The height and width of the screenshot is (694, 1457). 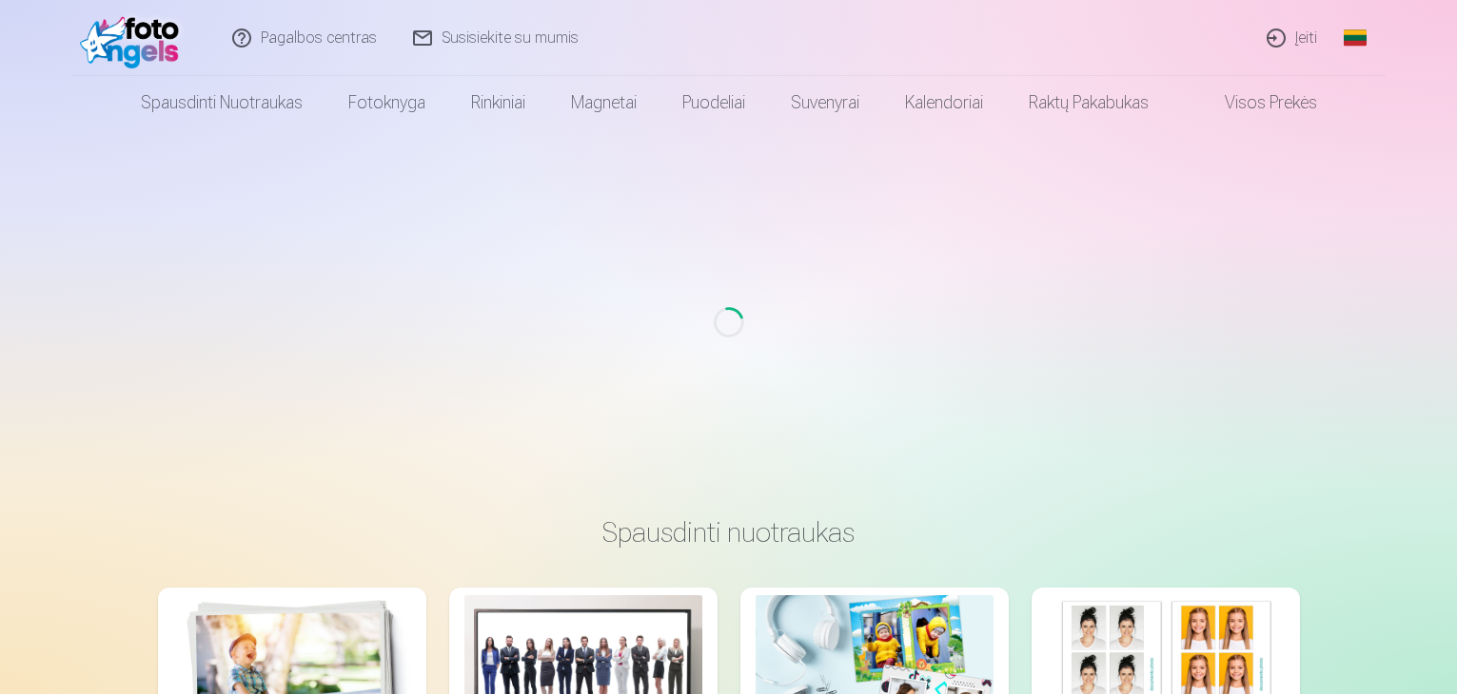 I want to click on a: Puodeliai, so click(x=714, y=103).